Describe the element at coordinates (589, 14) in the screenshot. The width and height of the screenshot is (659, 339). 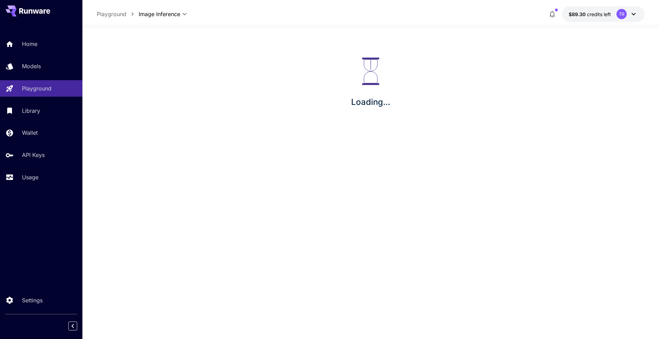
I see `div: $89.29543` at that location.